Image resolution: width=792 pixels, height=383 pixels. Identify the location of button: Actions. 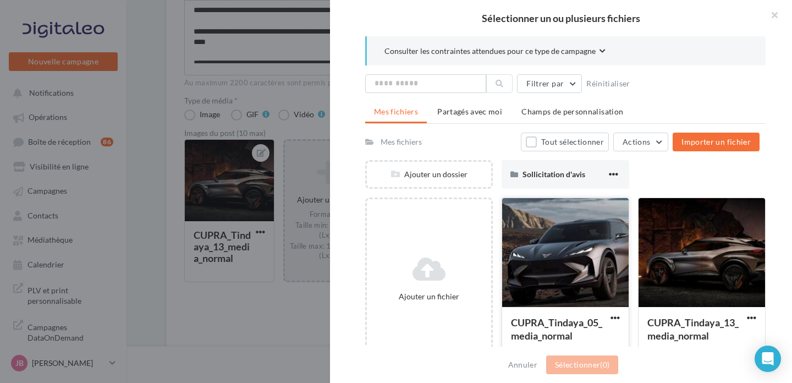
(641, 142).